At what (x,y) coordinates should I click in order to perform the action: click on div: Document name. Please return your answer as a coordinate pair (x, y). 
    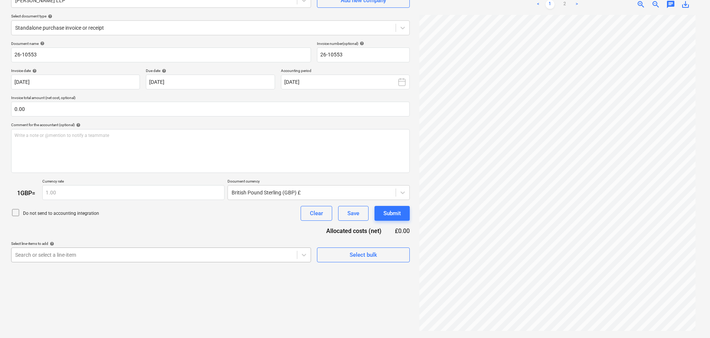
    Looking at the image, I should click on (161, 43).